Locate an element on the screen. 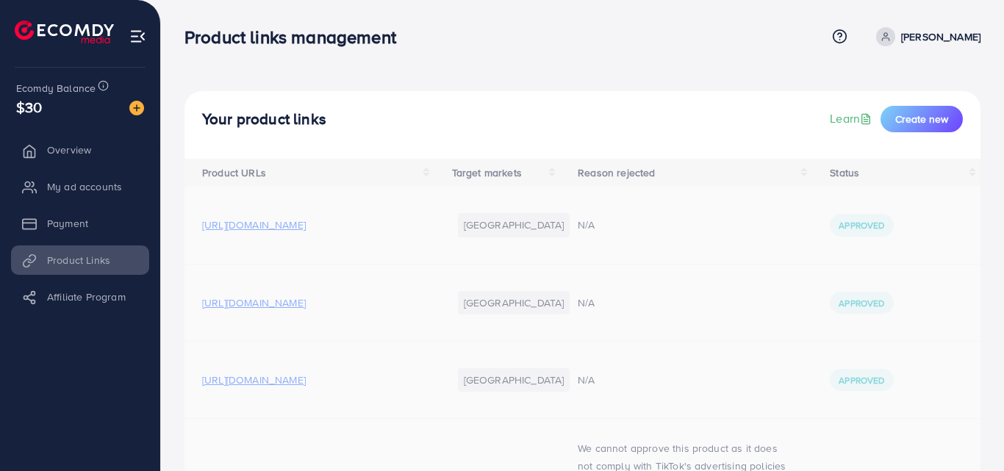 Image resolution: width=1004 pixels, height=471 pixels. a: logo is located at coordinates (64, 32).